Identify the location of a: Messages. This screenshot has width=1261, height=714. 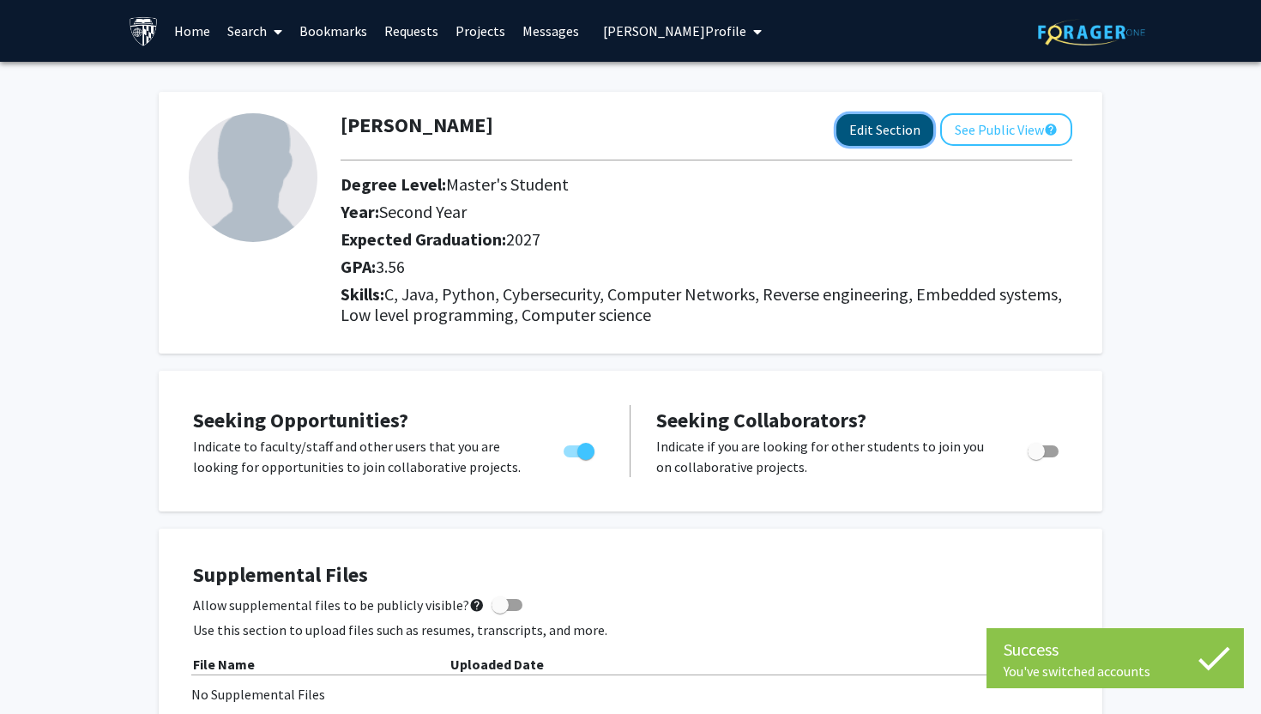
(551, 31).